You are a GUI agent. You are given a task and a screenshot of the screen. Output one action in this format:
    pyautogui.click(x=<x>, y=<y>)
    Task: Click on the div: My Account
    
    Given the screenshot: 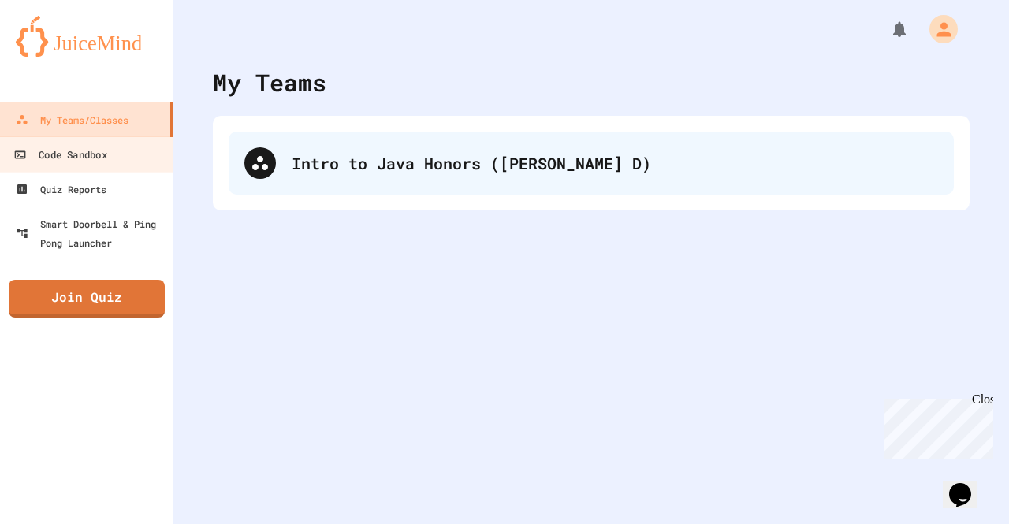 What is the action you would take?
    pyautogui.click(x=937, y=29)
    